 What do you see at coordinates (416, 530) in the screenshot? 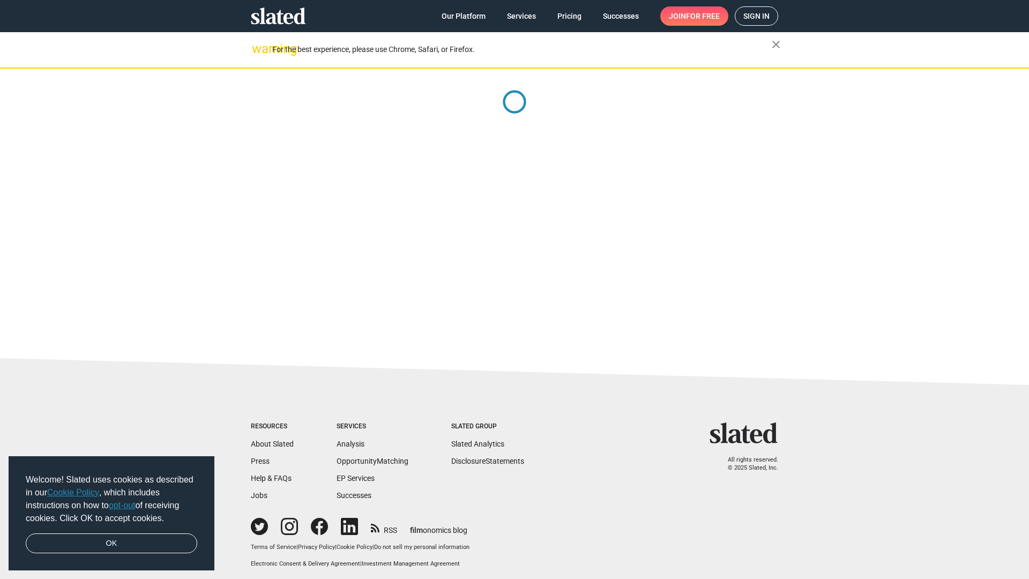
I see `span: film` at bounding box center [416, 530].